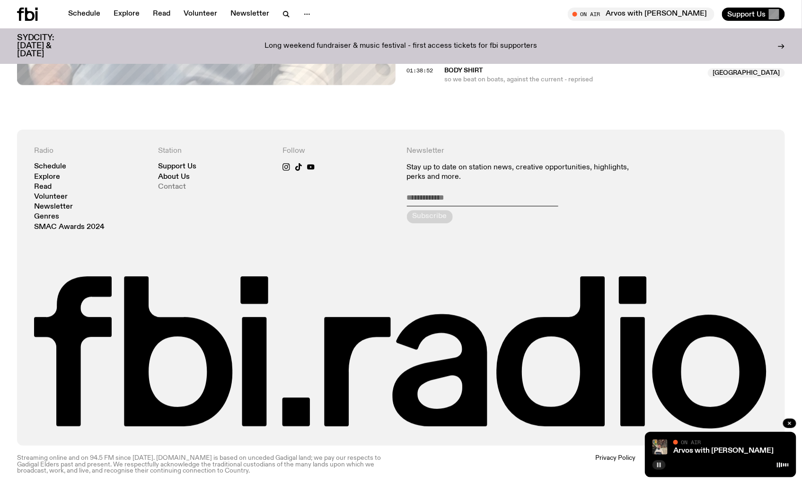  What do you see at coordinates (430, 217) in the screenshot?
I see `button: Subscribe` at bounding box center [430, 217].